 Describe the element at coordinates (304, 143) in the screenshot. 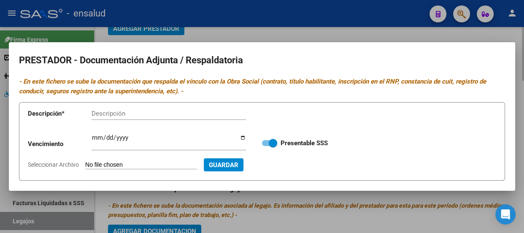

I see `strong: Presentable SSS` at that location.